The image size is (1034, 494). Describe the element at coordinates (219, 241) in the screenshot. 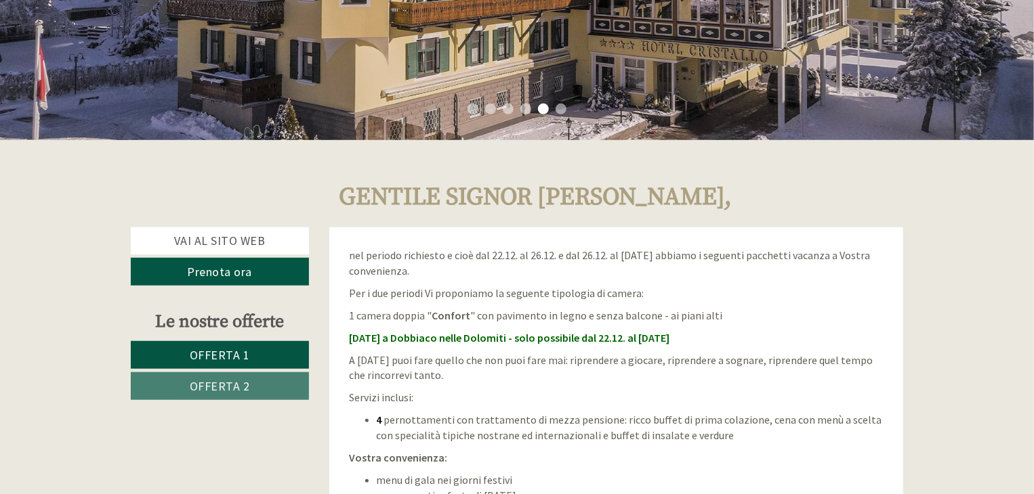

I see `a: Vai al sito web` at that location.